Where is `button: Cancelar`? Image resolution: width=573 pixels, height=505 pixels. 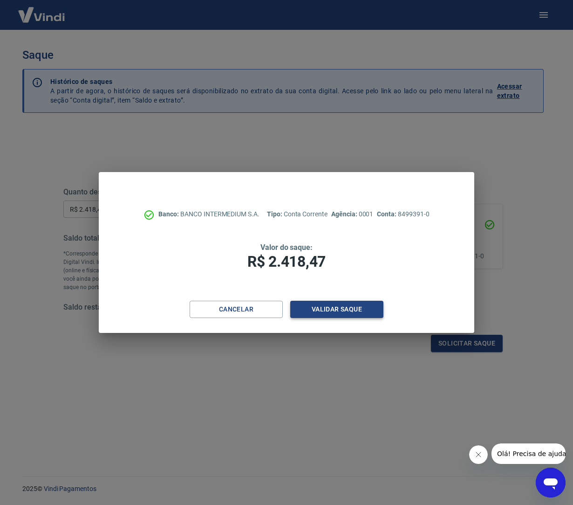
button: Cancelar is located at coordinates (236, 309).